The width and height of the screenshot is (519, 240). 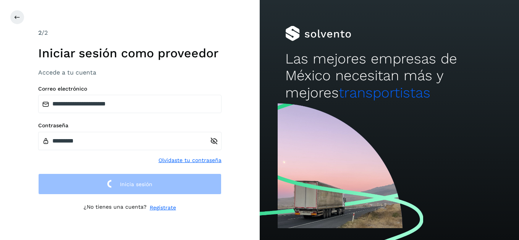 What do you see at coordinates (389, 76) in the screenshot?
I see `h2: Las mejores empresas de México necesitan más y mejores` at bounding box center [389, 76].